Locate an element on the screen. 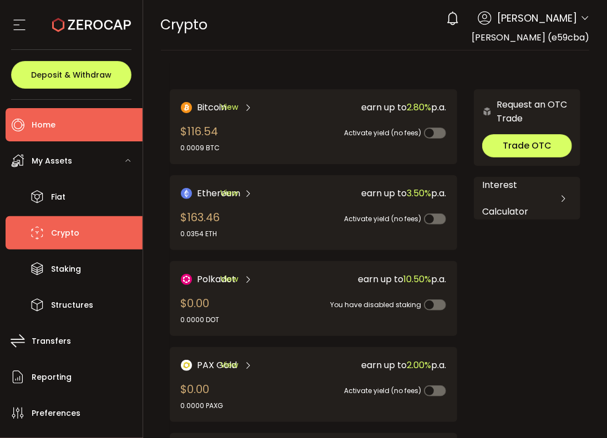 This screenshot has height=438, width=607. span: Polkadot is located at coordinates (217, 279).